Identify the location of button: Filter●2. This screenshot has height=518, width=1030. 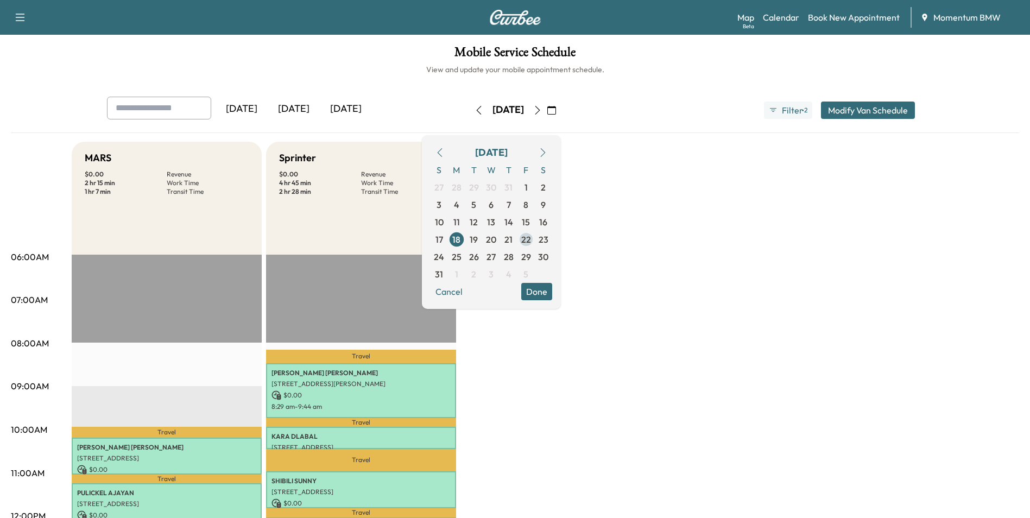
(788, 110).